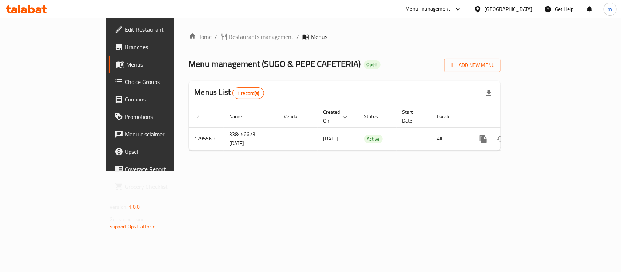 This screenshot has width=621, height=272. I want to click on button: more, so click(483, 139).